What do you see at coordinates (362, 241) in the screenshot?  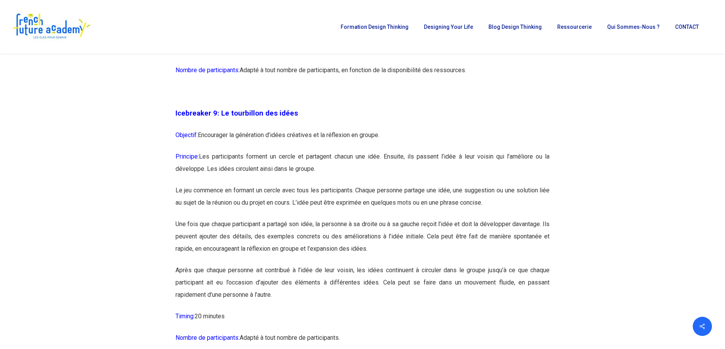 I see `p: Une fois que chaque participant a partagé son idée, la personne à sa droite ou à sa gauche reçoit...` at bounding box center [362, 241].